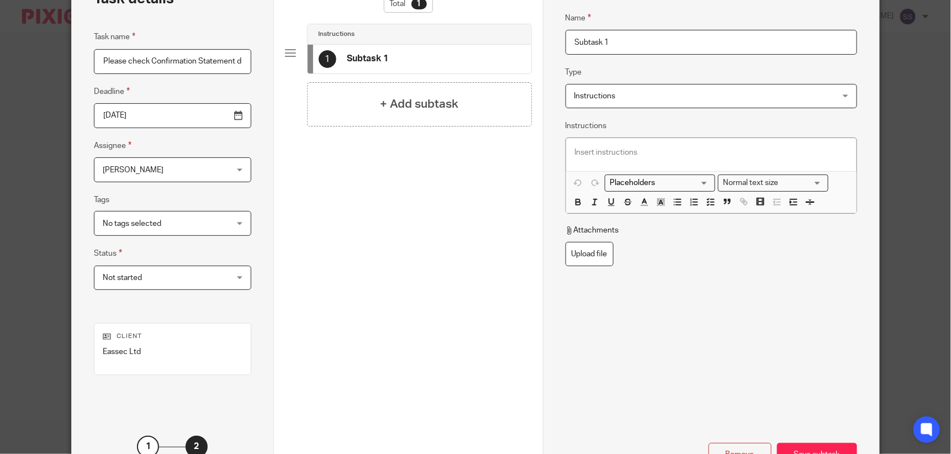 The width and height of the screenshot is (951, 454). Describe the element at coordinates (586, 126) in the screenshot. I see `label: Instructions` at that location.